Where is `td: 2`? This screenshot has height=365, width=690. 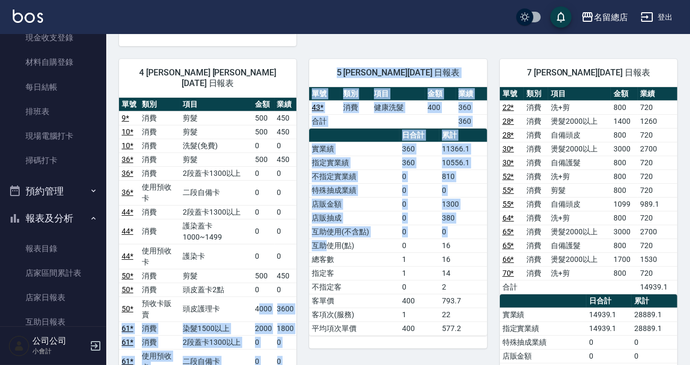 td: 2 is located at coordinates (463, 287).